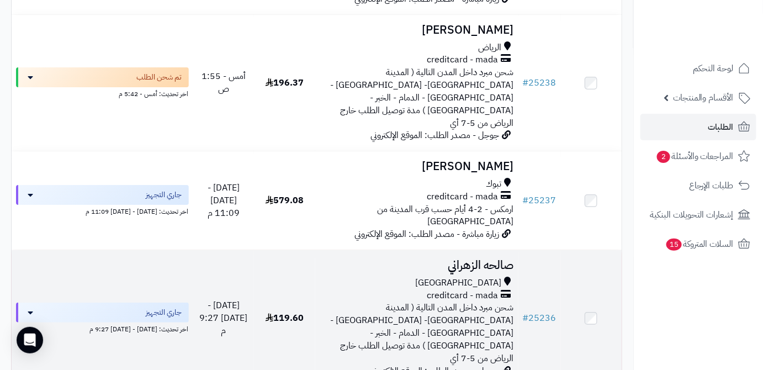 The width and height of the screenshot is (763, 370). What do you see at coordinates (698, 156) in the screenshot?
I see `a: المراجعات والأسئلة2` at bounding box center [698, 156].